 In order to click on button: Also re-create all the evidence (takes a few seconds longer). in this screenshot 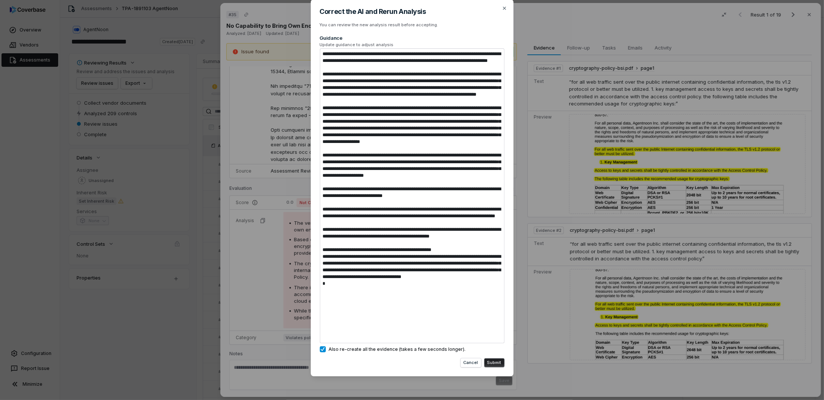, I will do `click(323, 350)`.